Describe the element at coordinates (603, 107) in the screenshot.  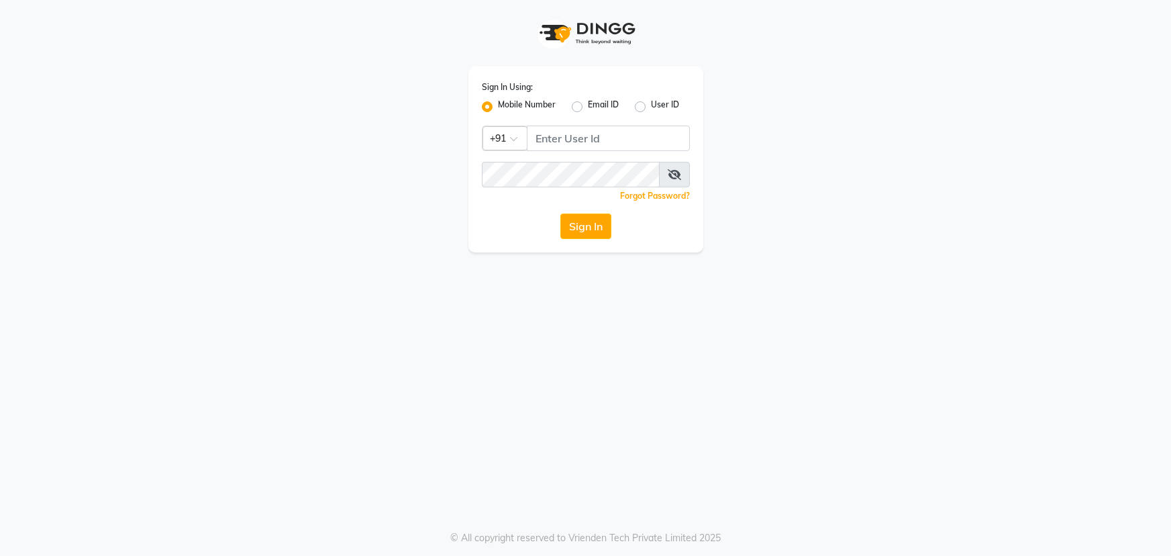
I see `label: Email ID` at that location.